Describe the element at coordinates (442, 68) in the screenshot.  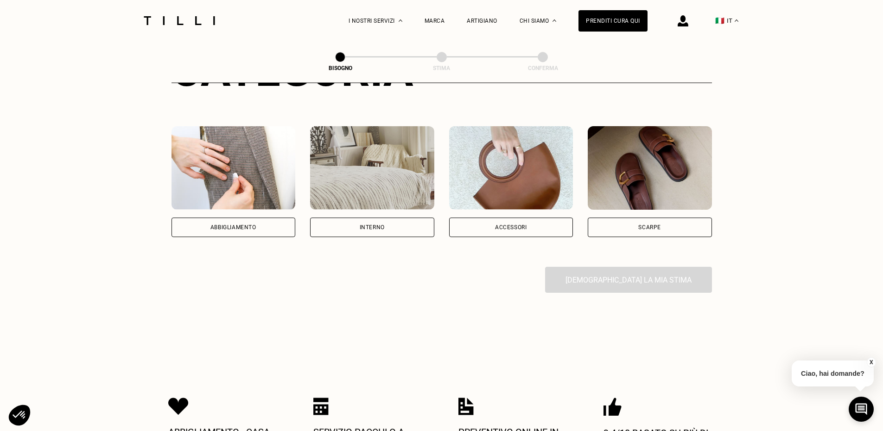
I see `div: Stima` at that location.